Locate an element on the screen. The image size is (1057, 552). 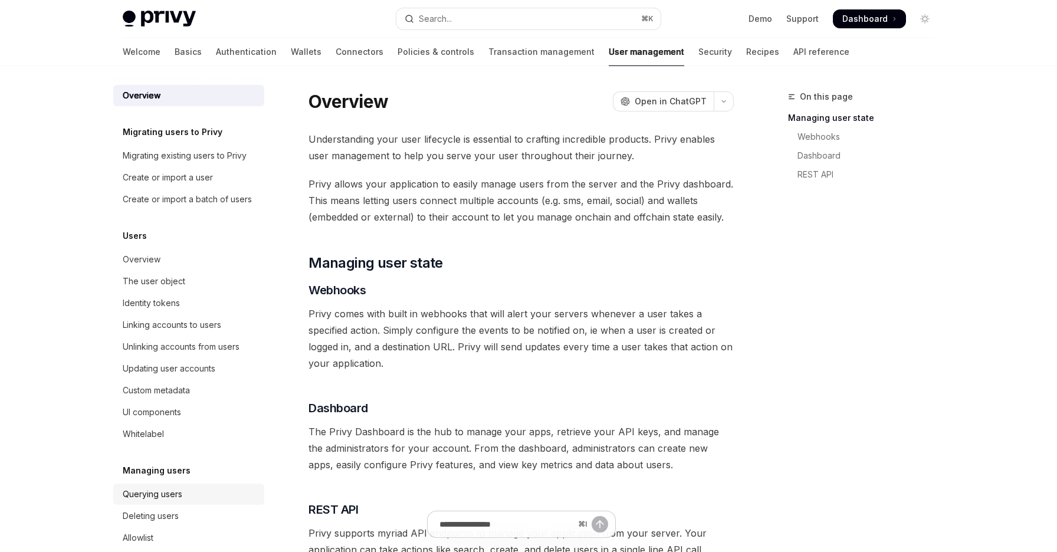
a: Recipes is located at coordinates (762, 52).